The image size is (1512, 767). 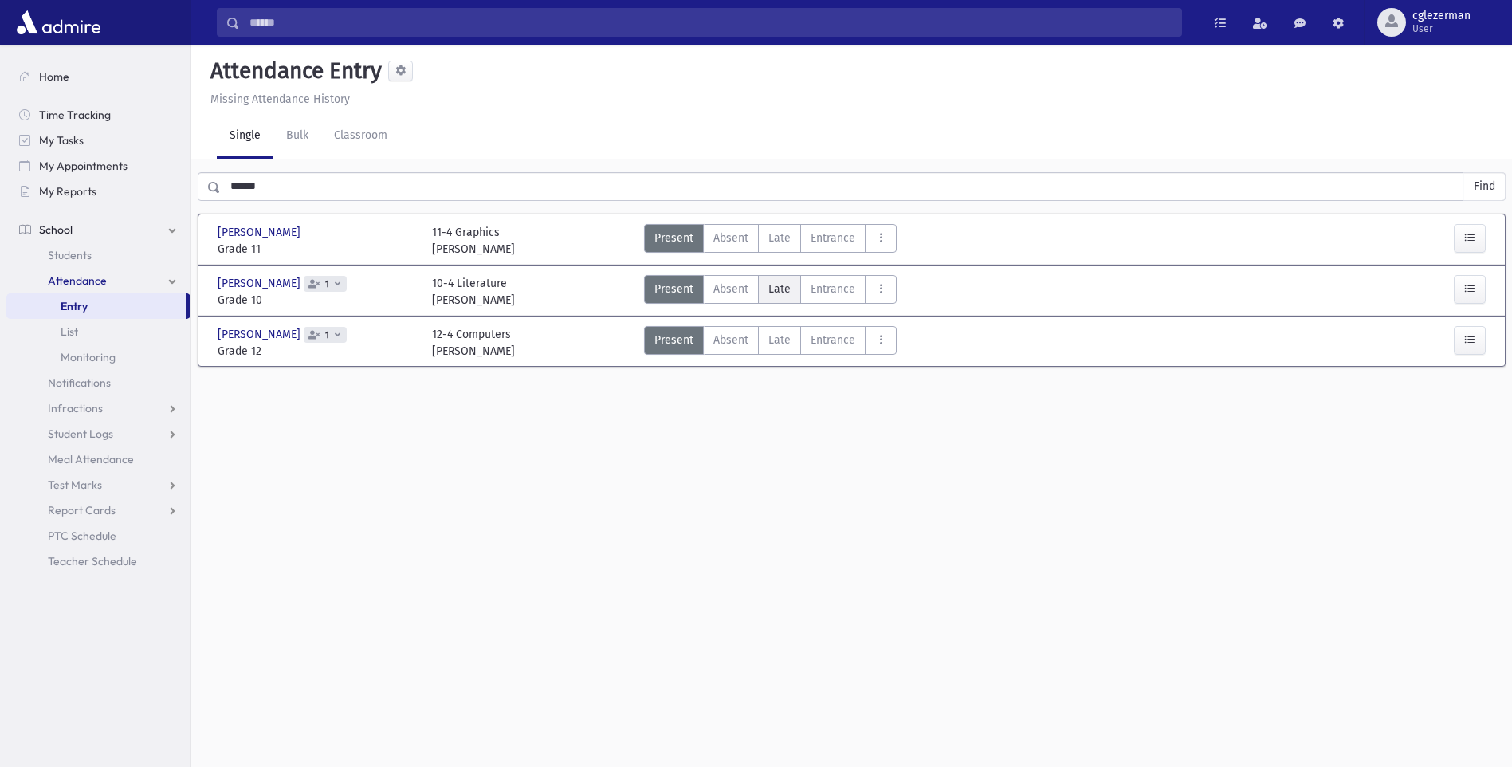 What do you see at coordinates (316, 300) in the screenshot?
I see `span: Grade 10` at bounding box center [316, 300].